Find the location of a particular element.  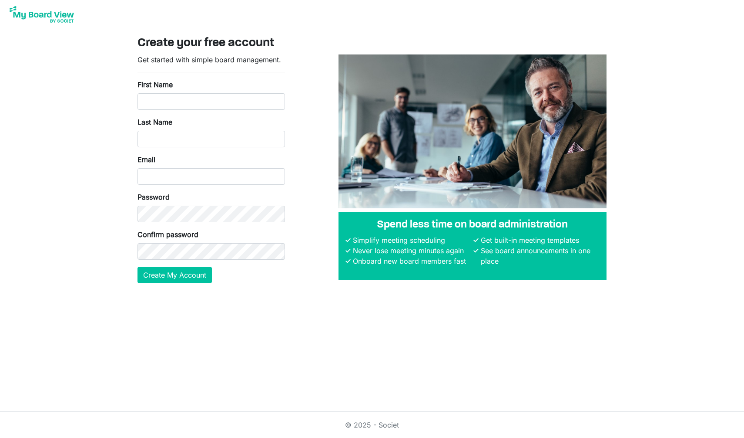

li: Get built-in meeting templates is located at coordinates (539, 240).